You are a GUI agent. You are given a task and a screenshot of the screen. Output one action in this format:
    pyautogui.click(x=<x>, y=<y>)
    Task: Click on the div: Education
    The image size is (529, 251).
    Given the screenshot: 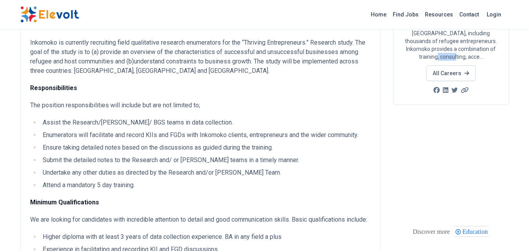 What is the action you would take?
    pyautogui.click(x=471, y=231)
    